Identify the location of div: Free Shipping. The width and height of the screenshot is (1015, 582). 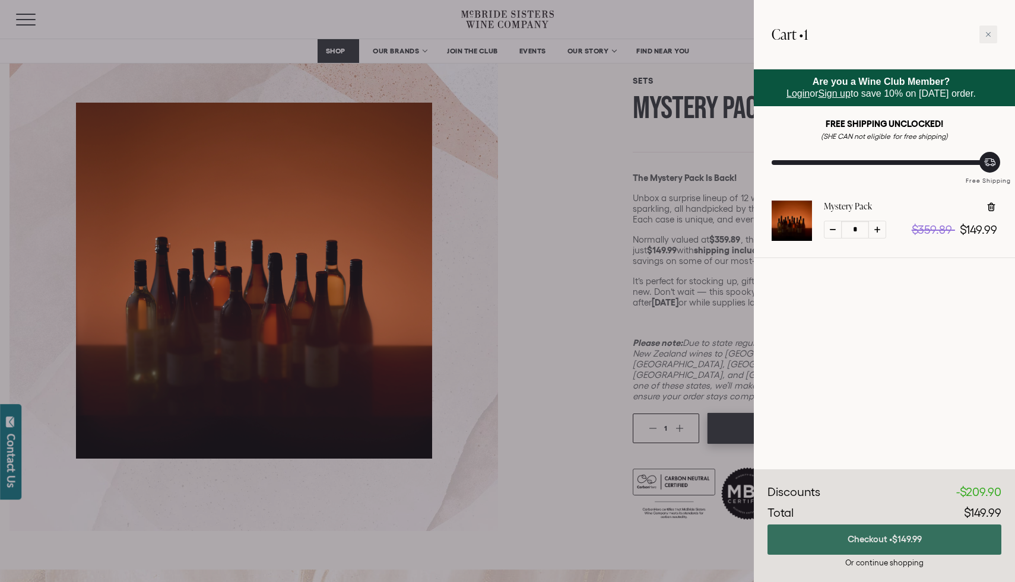
(988, 175).